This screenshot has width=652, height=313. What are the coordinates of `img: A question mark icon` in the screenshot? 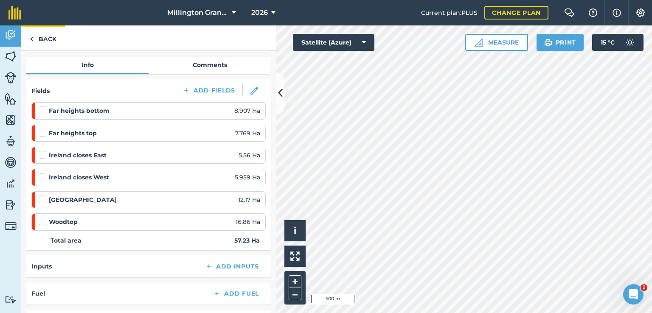 It's located at (593, 13).